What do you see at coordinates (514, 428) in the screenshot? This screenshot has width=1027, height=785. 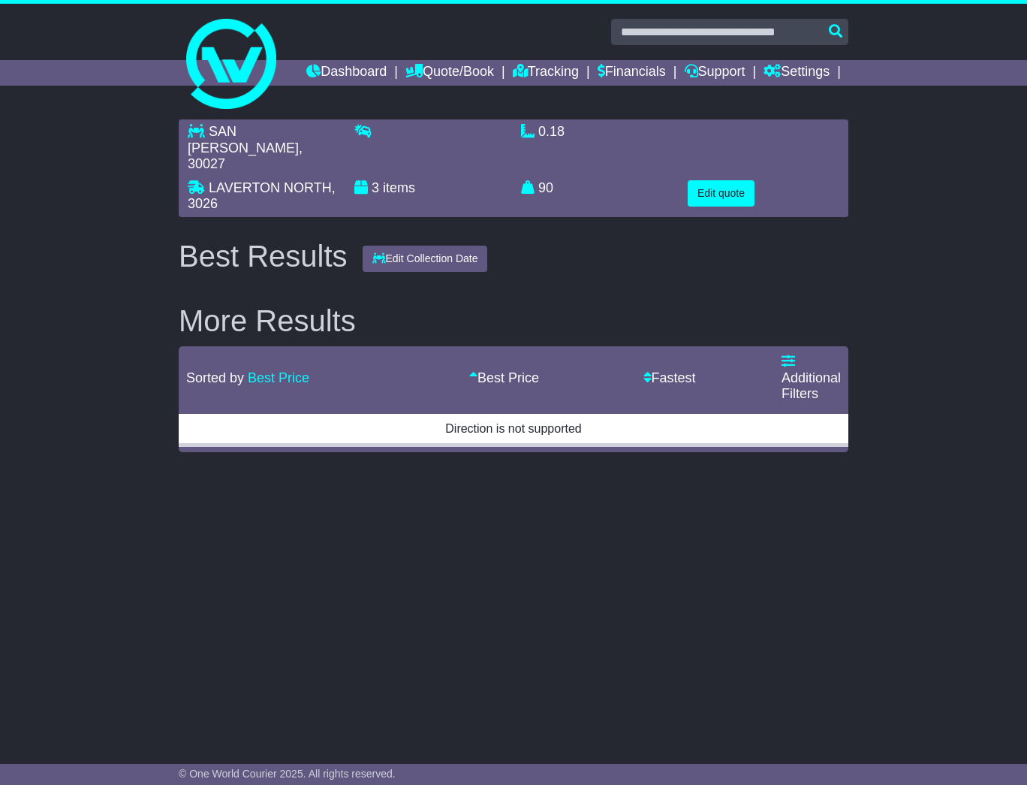 I see `td: Direction is not supported` at bounding box center [514, 428].